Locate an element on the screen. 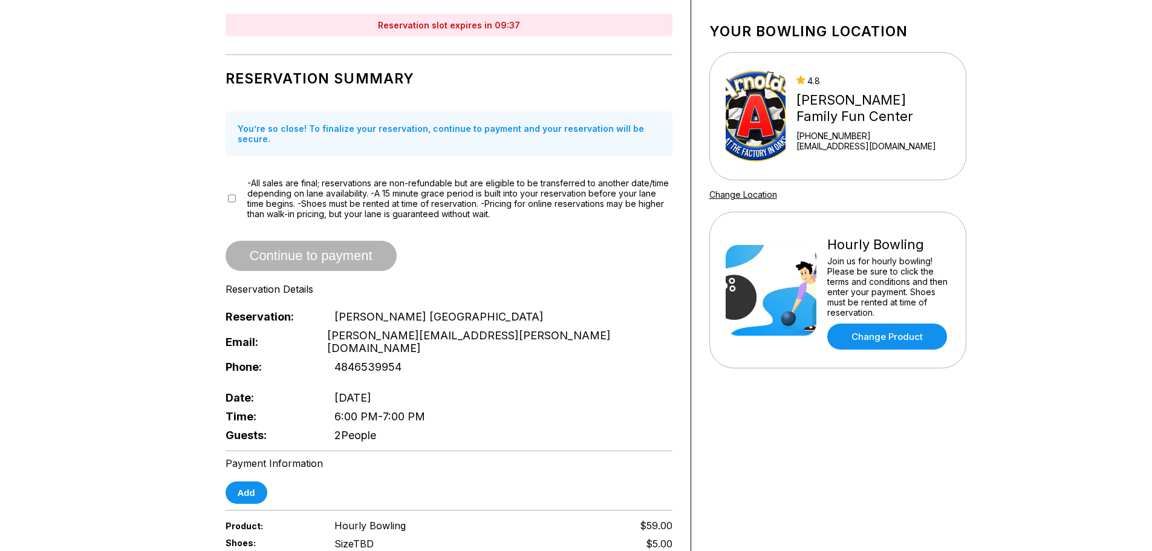 This screenshot has width=1152, height=551. img: Hourly Bowling is located at coordinates (771, 290).